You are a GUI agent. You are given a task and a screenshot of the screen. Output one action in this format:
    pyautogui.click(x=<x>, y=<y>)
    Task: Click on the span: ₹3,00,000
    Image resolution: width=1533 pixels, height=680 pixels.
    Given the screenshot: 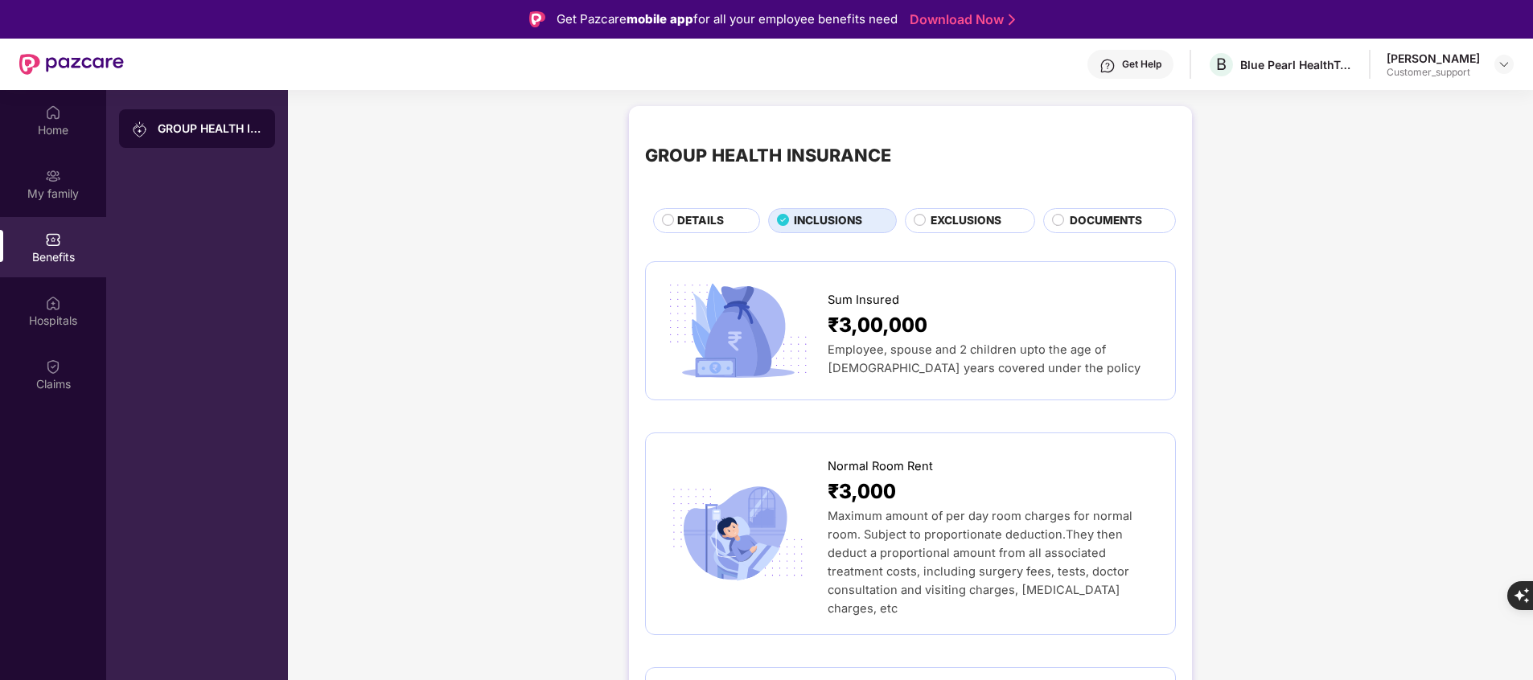 What is the action you would take?
    pyautogui.click(x=877, y=325)
    